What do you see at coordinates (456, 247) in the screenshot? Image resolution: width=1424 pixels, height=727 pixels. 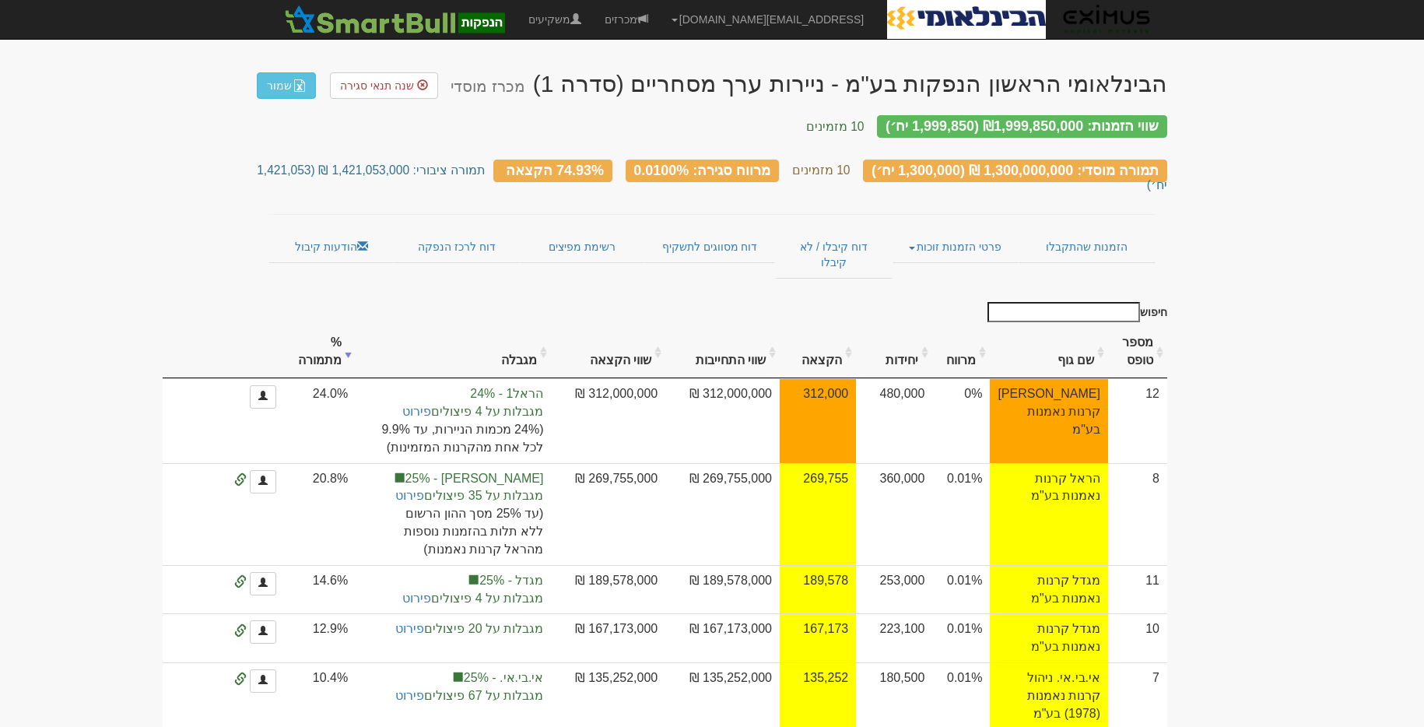 I see `a: דוח לרכז הנפקה` at bounding box center [456, 247].